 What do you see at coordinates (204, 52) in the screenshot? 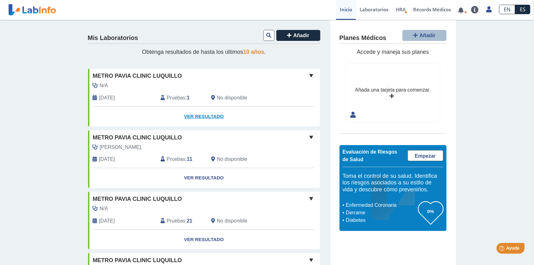
I see `span: Obtenga resultados de hasta los últimos .` at bounding box center [204, 52].